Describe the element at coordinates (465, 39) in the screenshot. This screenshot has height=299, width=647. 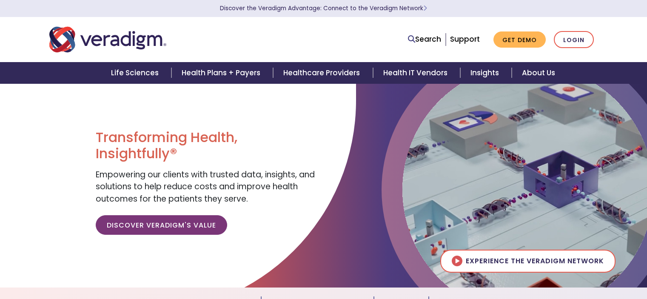
I see `a: Support` at that location.